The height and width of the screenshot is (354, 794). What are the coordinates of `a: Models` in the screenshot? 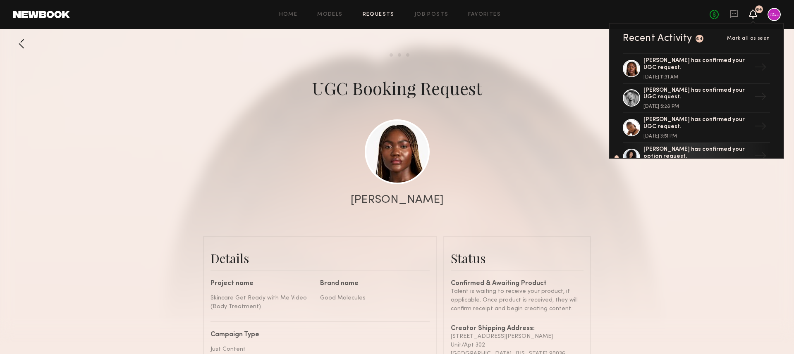 It's located at (330, 14).